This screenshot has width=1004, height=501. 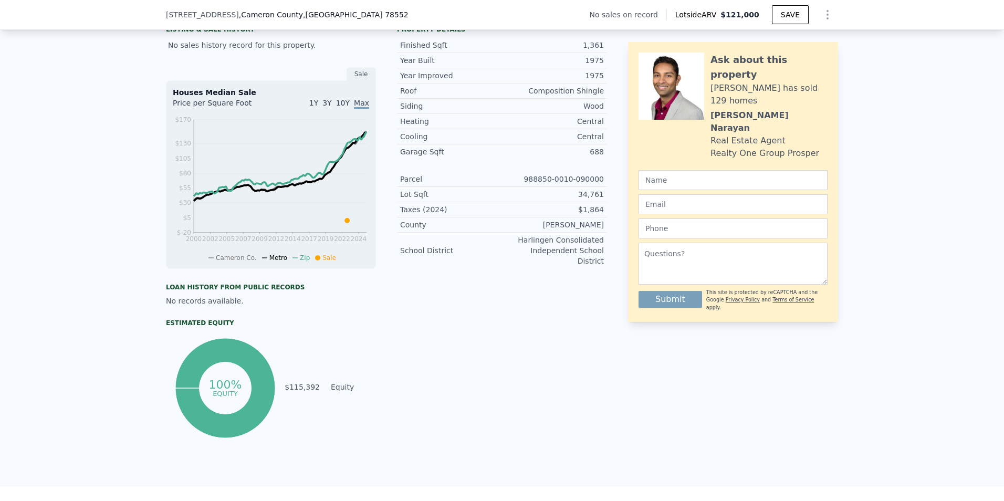 What do you see at coordinates (343, 103) in the screenshot?
I see `span: 10Y` at bounding box center [343, 103].